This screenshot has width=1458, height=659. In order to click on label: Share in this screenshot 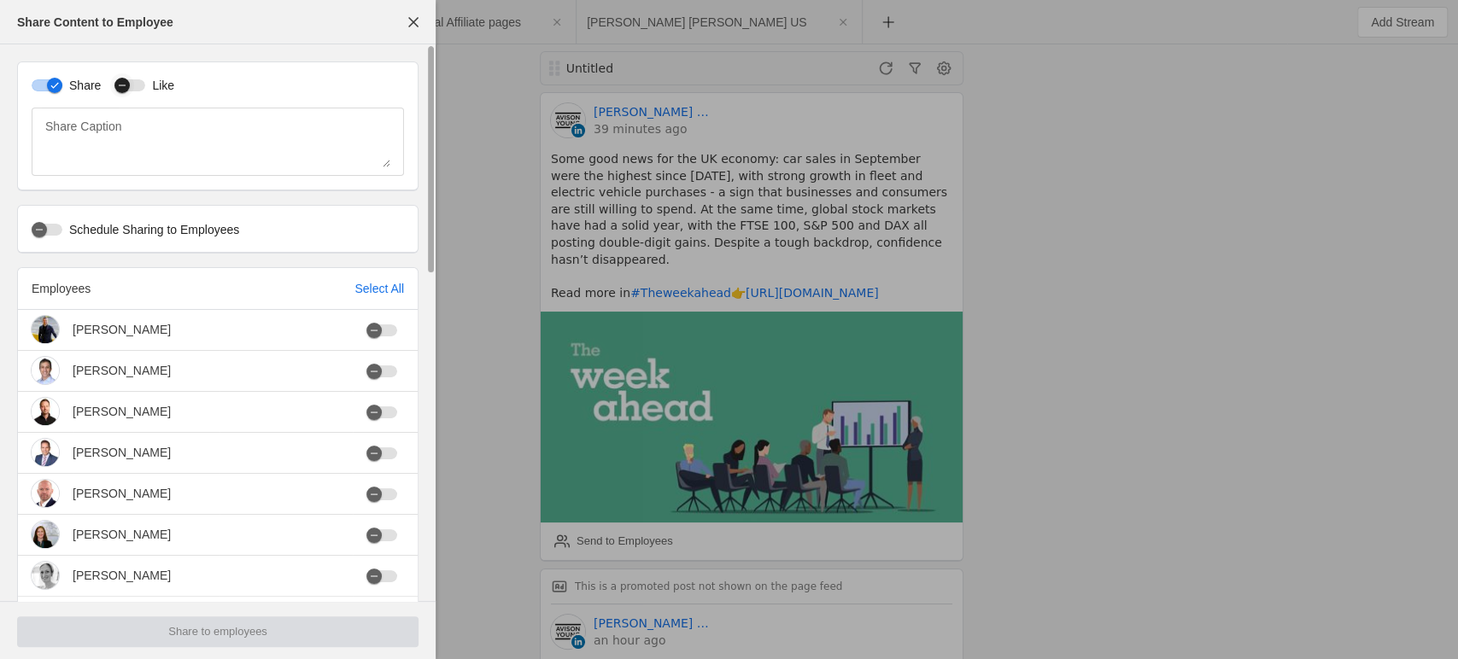, I will do `click(81, 85)`.